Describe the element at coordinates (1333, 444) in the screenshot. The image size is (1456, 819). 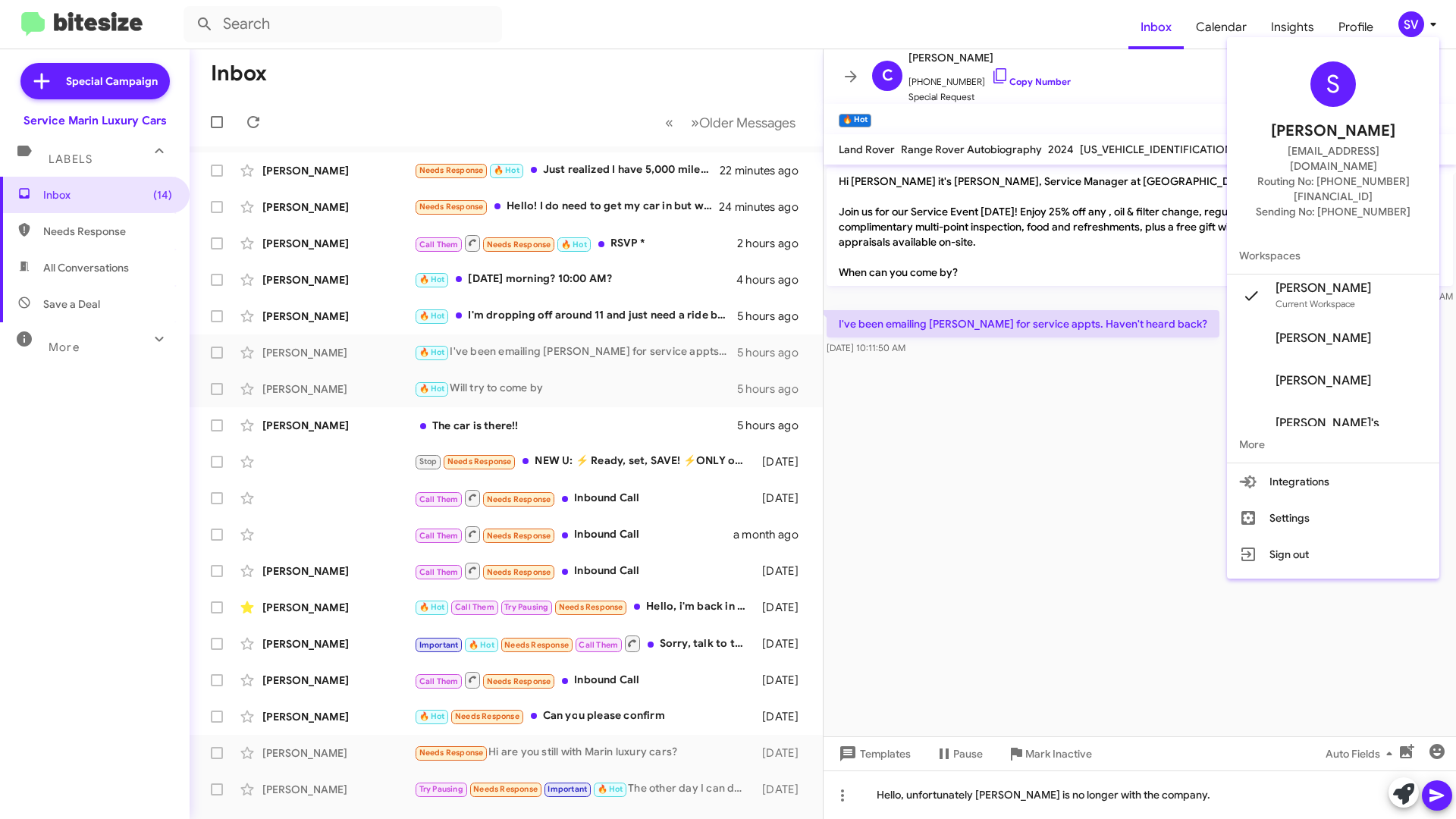
I see `span: More` at that location.